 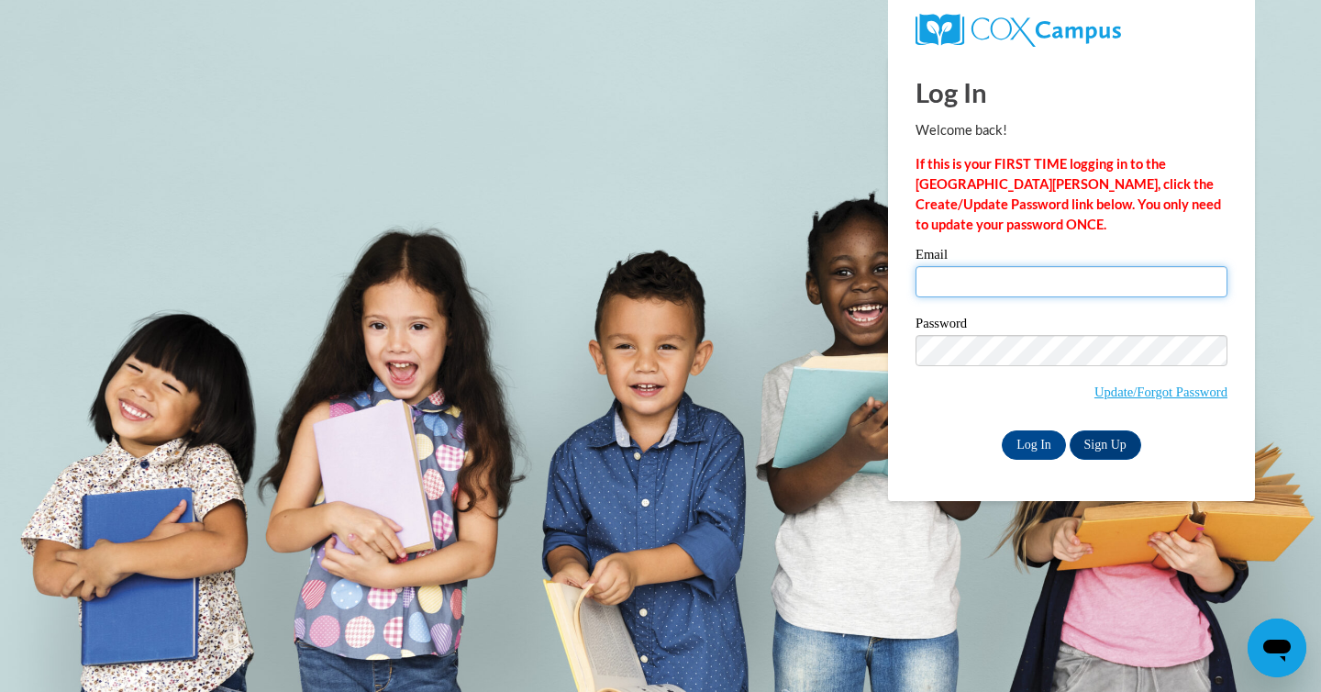 What do you see at coordinates (1072, 130) in the screenshot?
I see `p: Welcome back!` at bounding box center [1072, 130].